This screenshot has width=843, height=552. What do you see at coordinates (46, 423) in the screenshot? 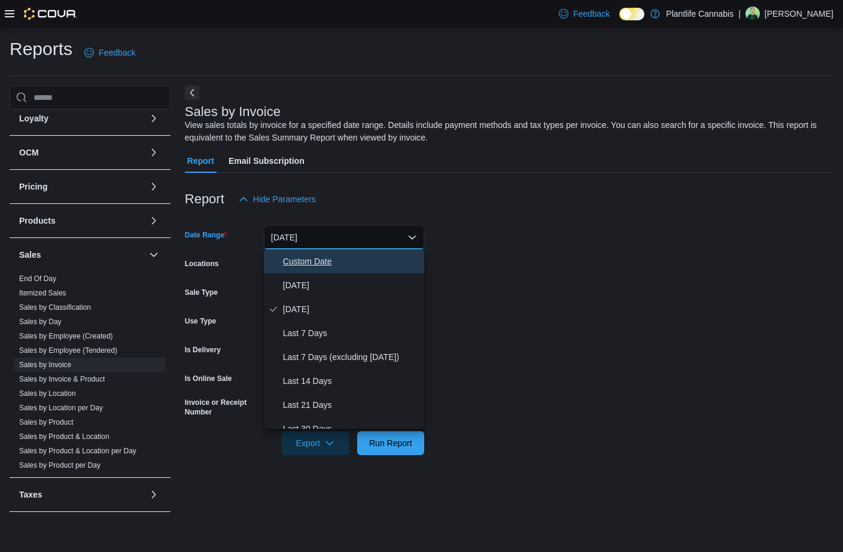
I see `a: Sales by Product` at bounding box center [46, 423].